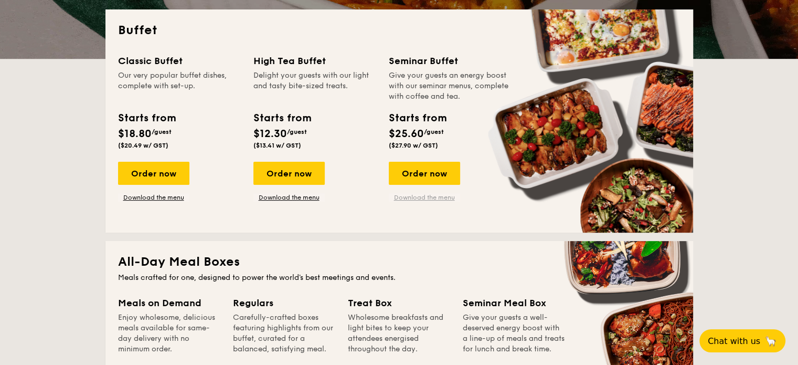  I want to click on div: Our very popular buffet dishes, complete with set-up., so click(179, 86).